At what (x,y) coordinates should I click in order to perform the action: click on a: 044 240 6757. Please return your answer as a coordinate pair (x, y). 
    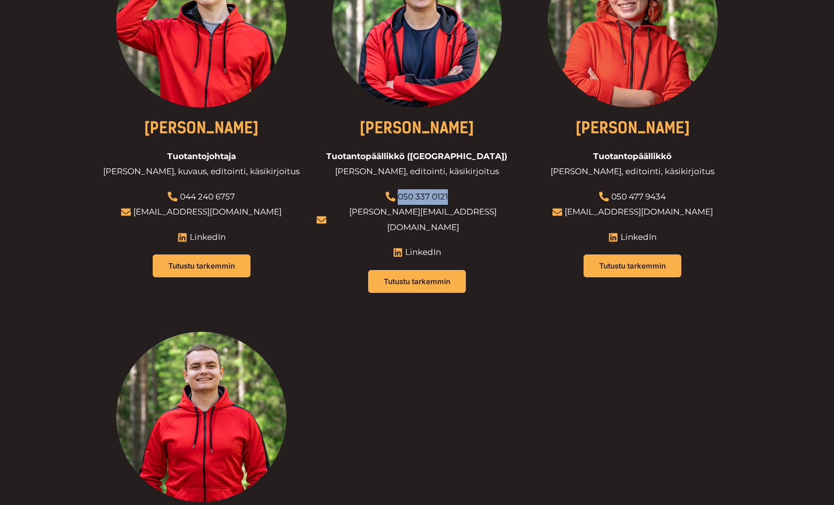
    Looking at the image, I should click on (207, 196).